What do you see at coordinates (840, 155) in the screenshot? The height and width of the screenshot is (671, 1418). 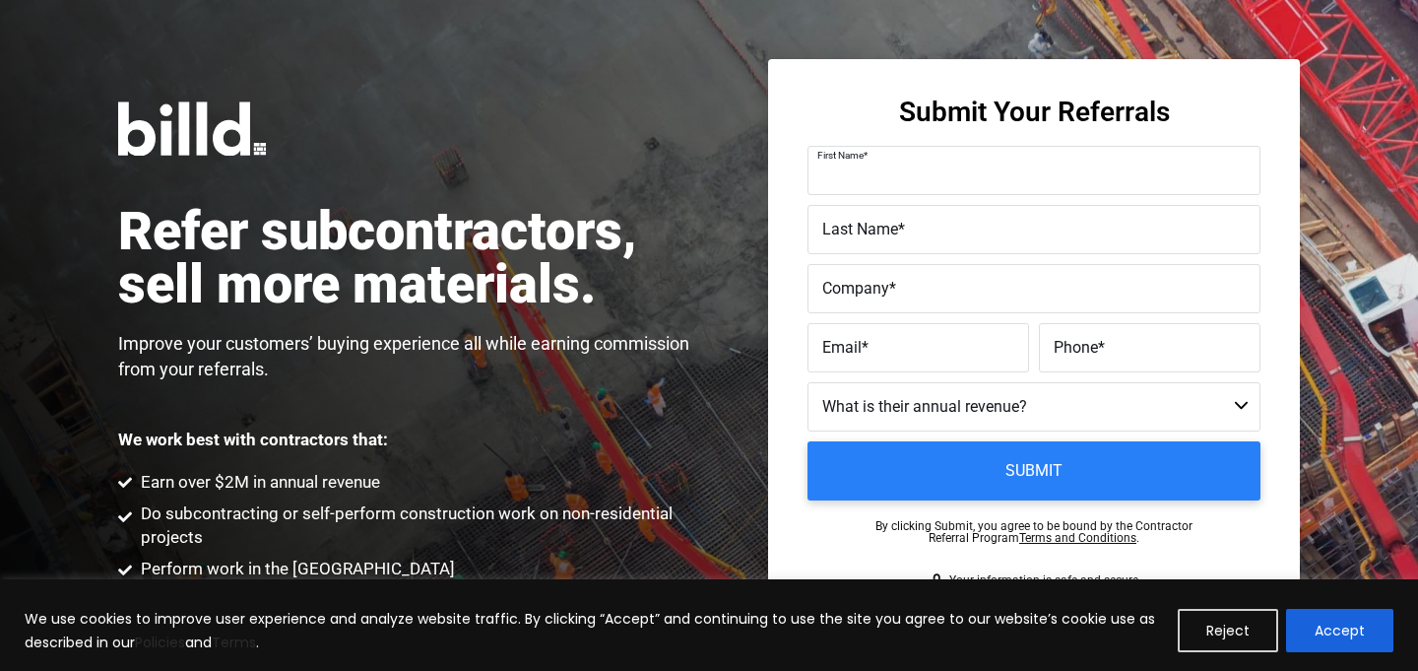 I see `span: First Name` at bounding box center [840, 155].